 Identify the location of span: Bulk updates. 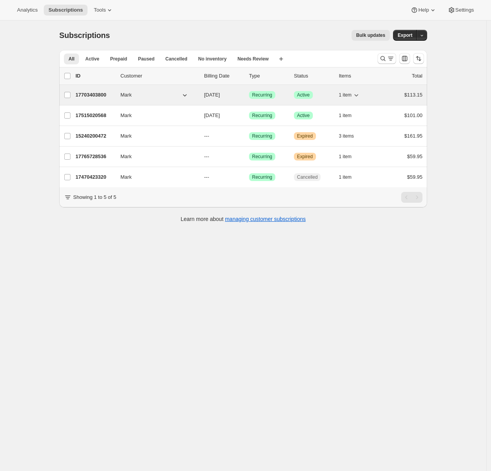
(371, 35).